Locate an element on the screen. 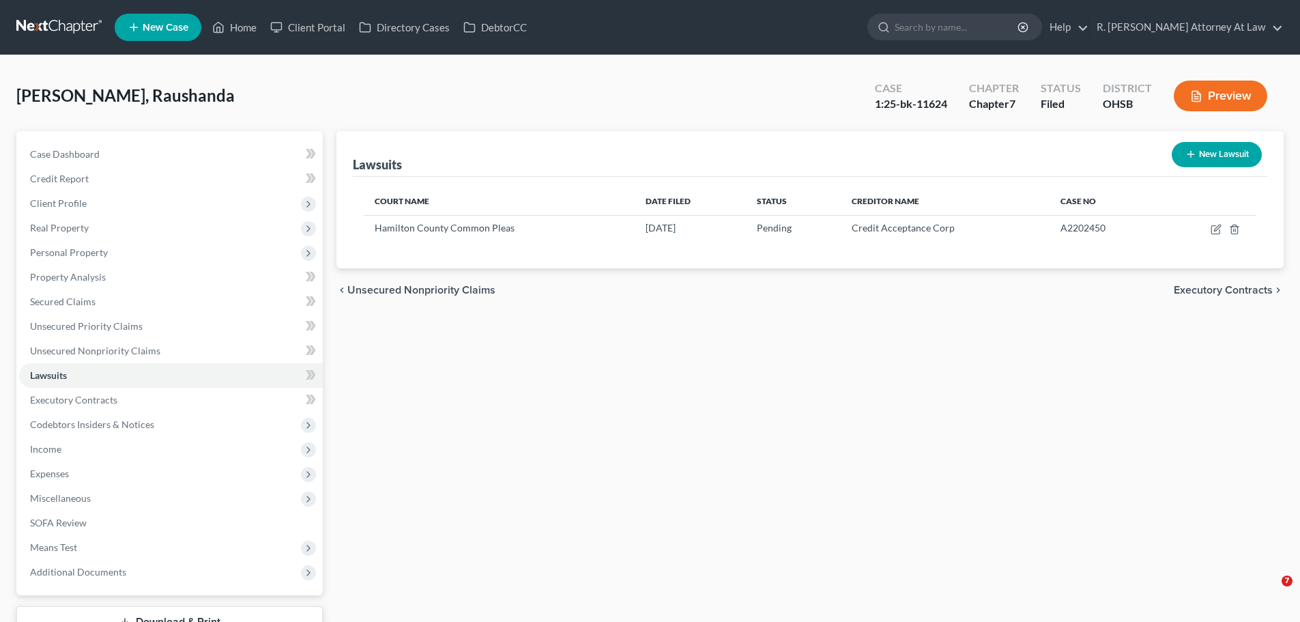 This screenshot has width=1300, height=622. a: Executory Contracts is located at coordinates (171, 400).